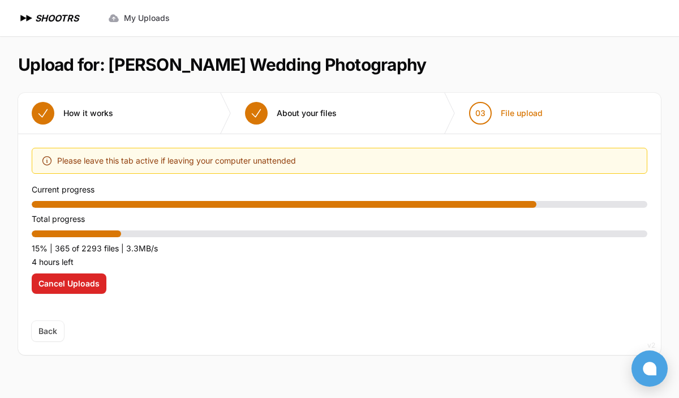 This screenshot has width=679, height=398. What do you see at coordinates (307, 113) in the screenshot?
I see `span: About your files` at bounding box center [307, 113].